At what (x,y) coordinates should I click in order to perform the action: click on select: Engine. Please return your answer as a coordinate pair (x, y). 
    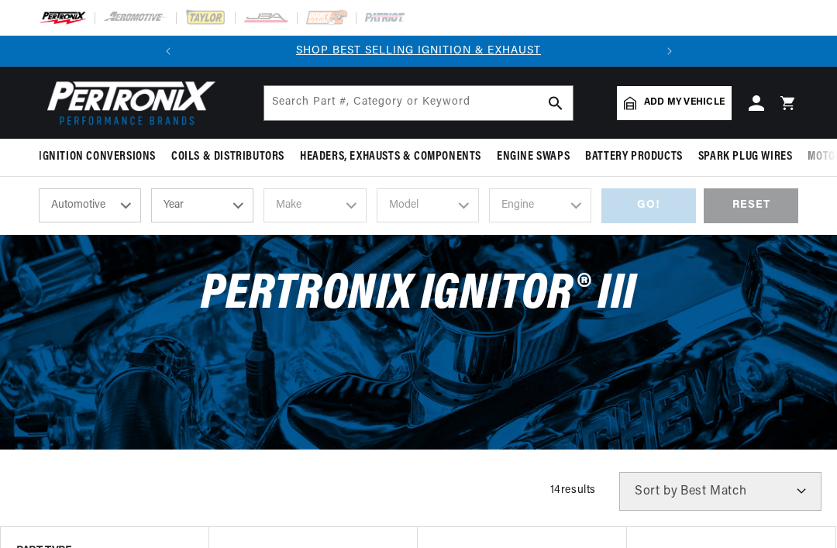
    Looking at the image, I should click on (540, 205).